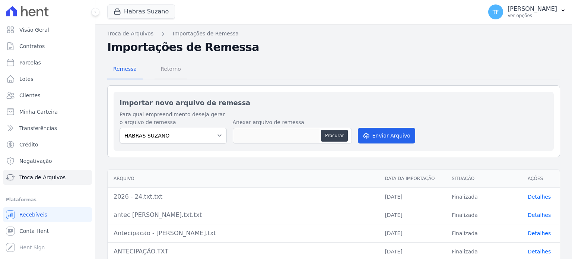 Image resolution: width=572 pixels, height=259 pixels. What do you see at coordinates (334, 47) in the screenshot?
I see `h2: Importações de Remessa` at bounding box center [334, 47].